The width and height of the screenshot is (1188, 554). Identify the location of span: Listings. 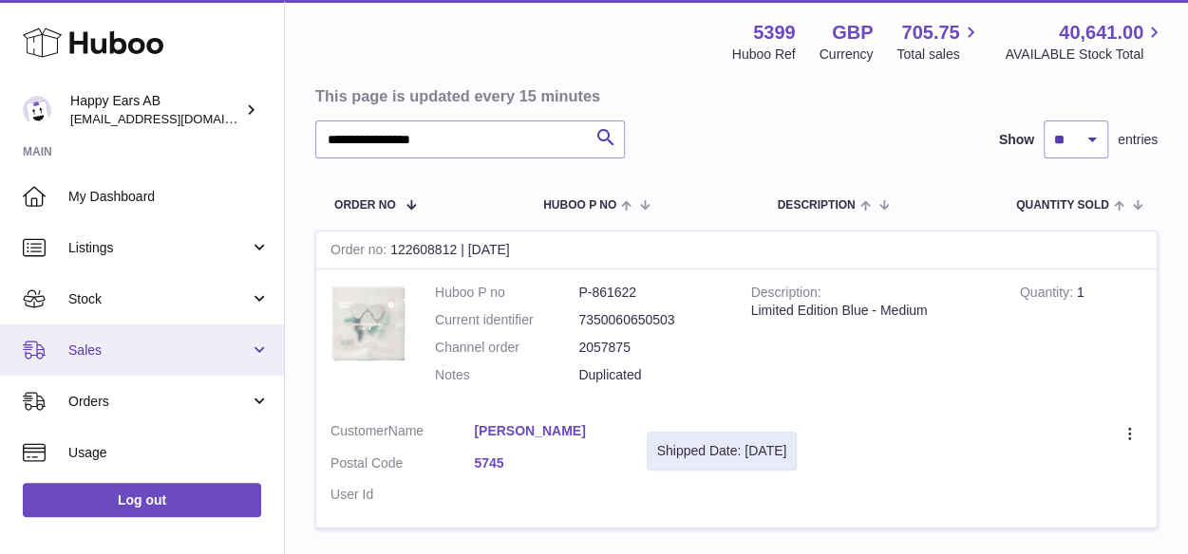
(159, 248).